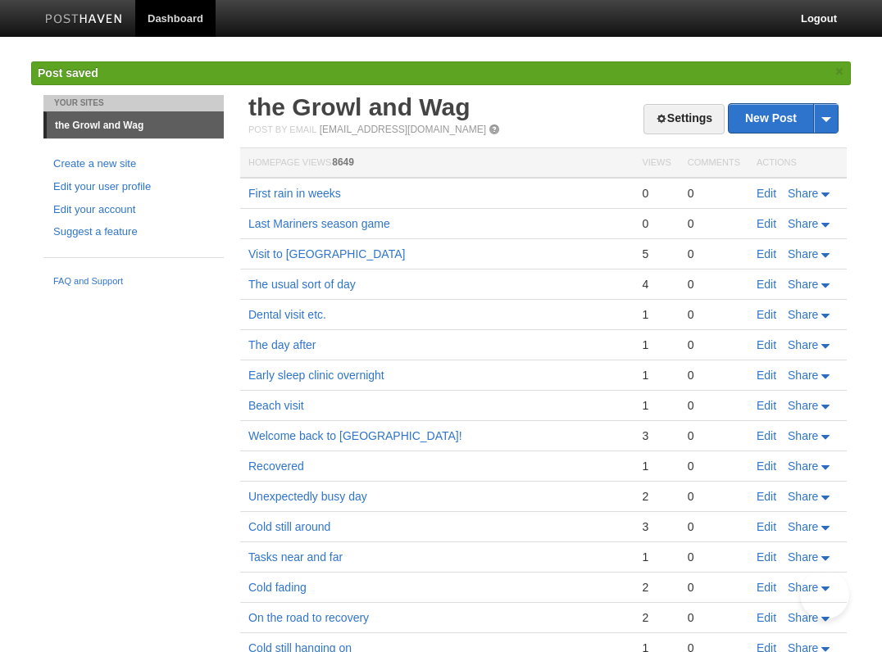  Describe the element at coordinates (316, 375) in the screenshot. I see `a: Early sleep clinic overnight` at that location.